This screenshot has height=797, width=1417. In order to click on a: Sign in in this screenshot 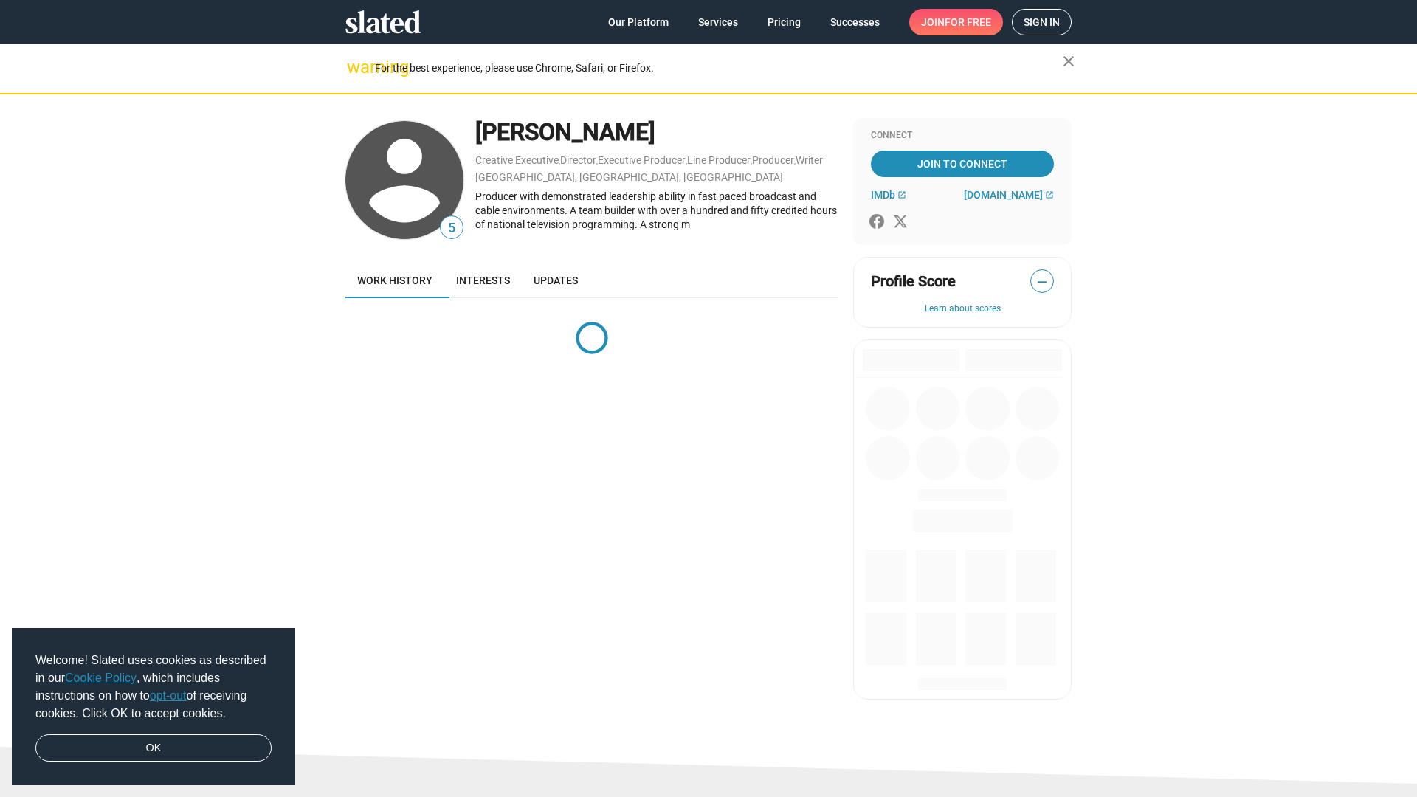, I will do `click(1041, 22)`.